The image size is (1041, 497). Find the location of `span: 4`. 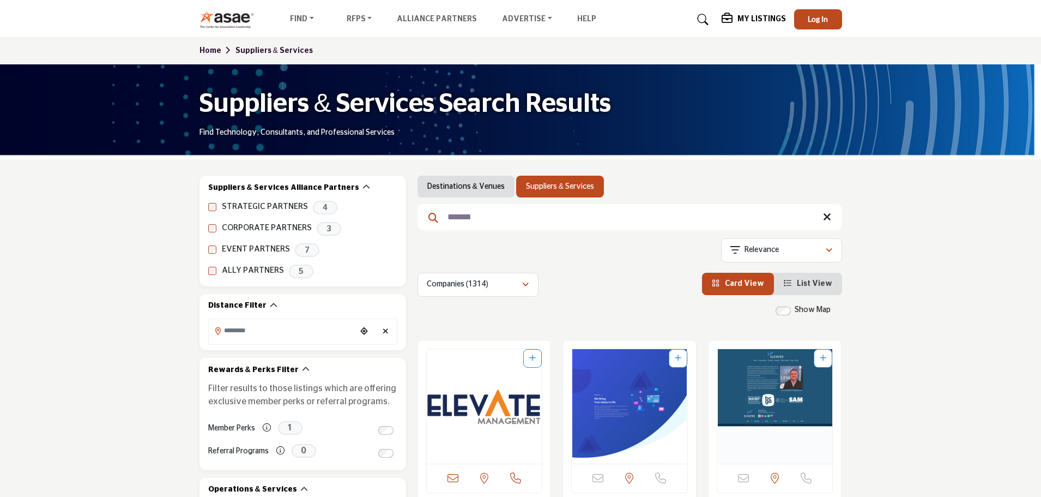

span: 4 is located at coordinates (325, 207).